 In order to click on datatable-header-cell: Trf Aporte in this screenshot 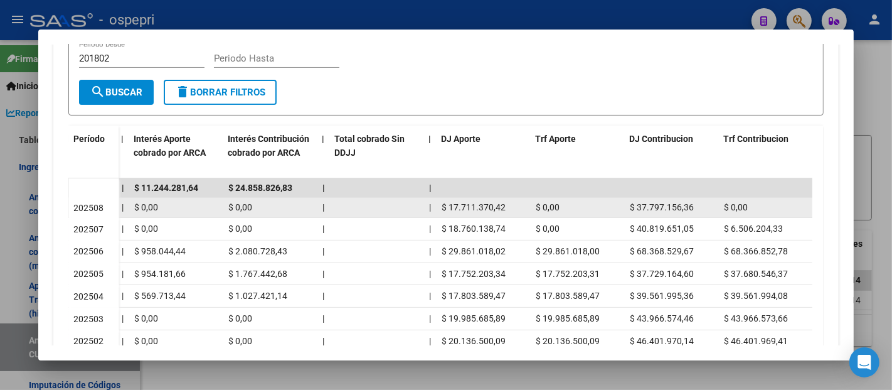, I will do `click(577, 153)`.